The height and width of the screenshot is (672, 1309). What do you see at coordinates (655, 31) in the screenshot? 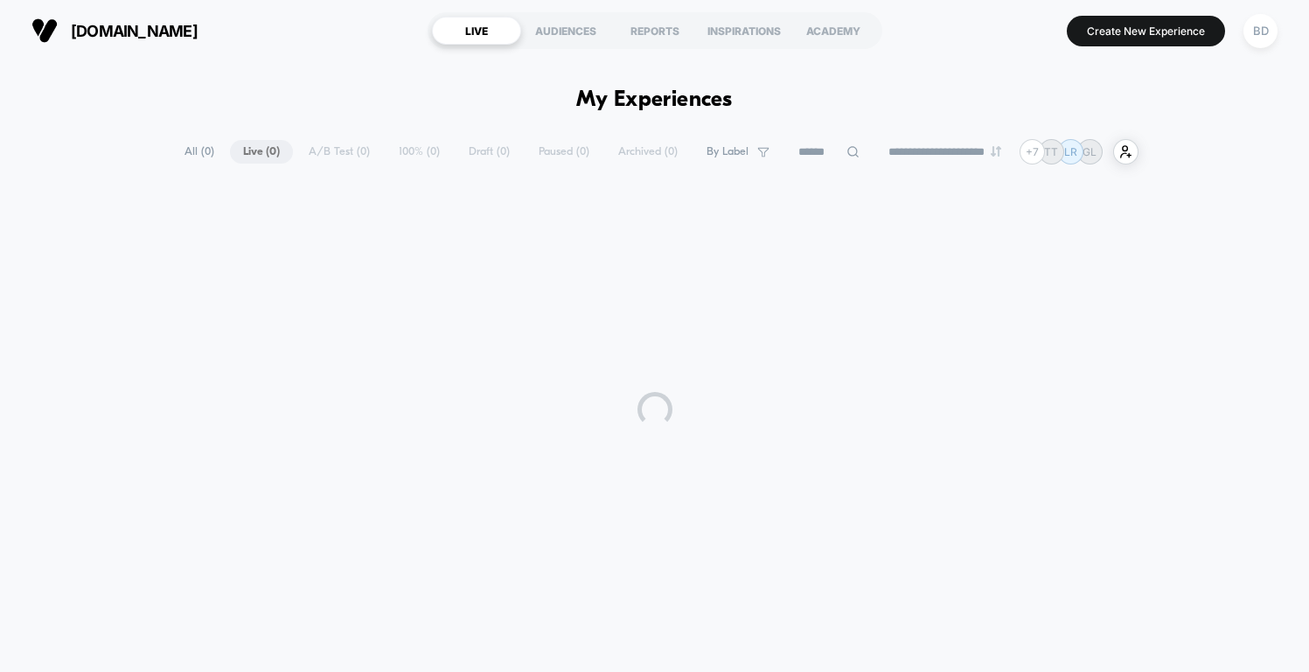
I see `div: REPORTS` at bounding box center [655, 31].